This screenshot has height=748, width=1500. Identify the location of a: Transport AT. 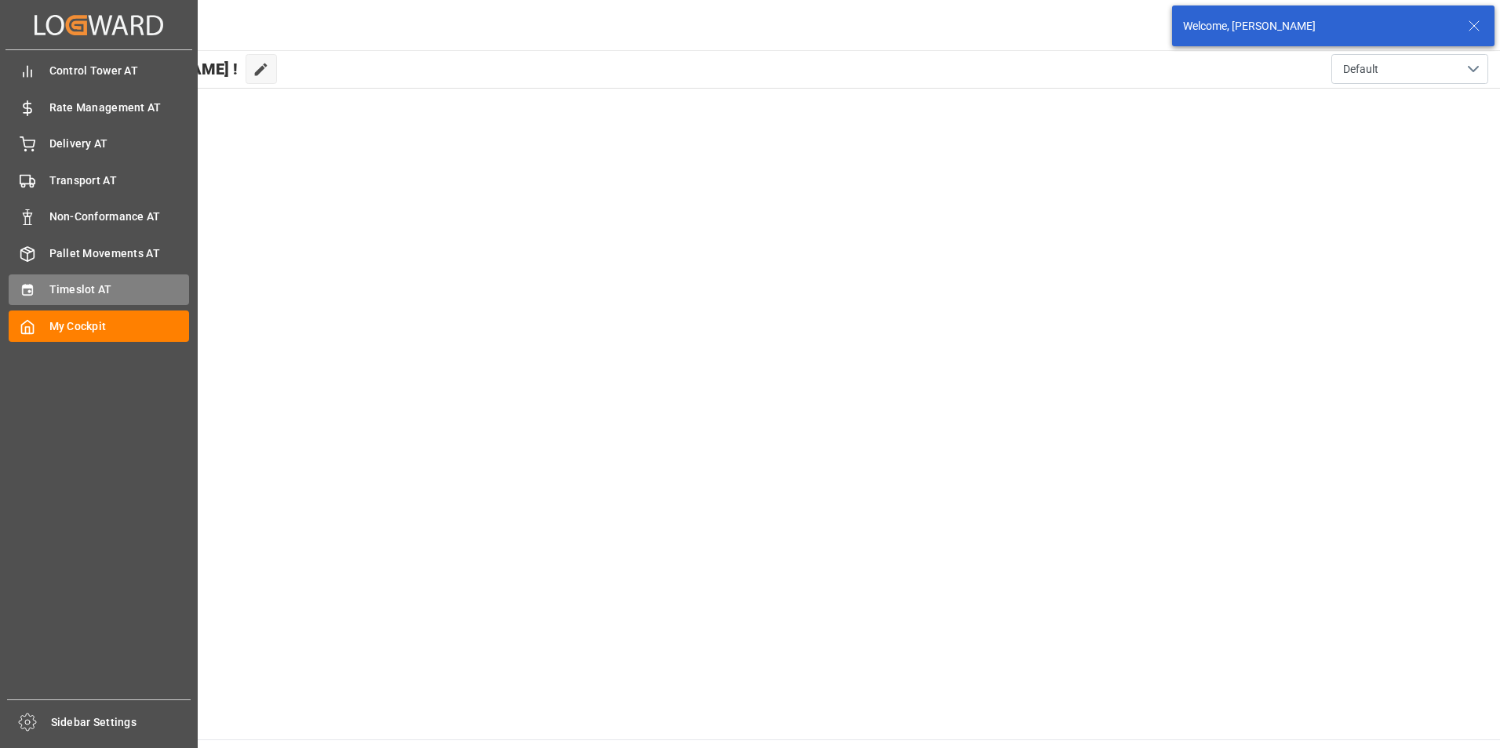
(99, 180).